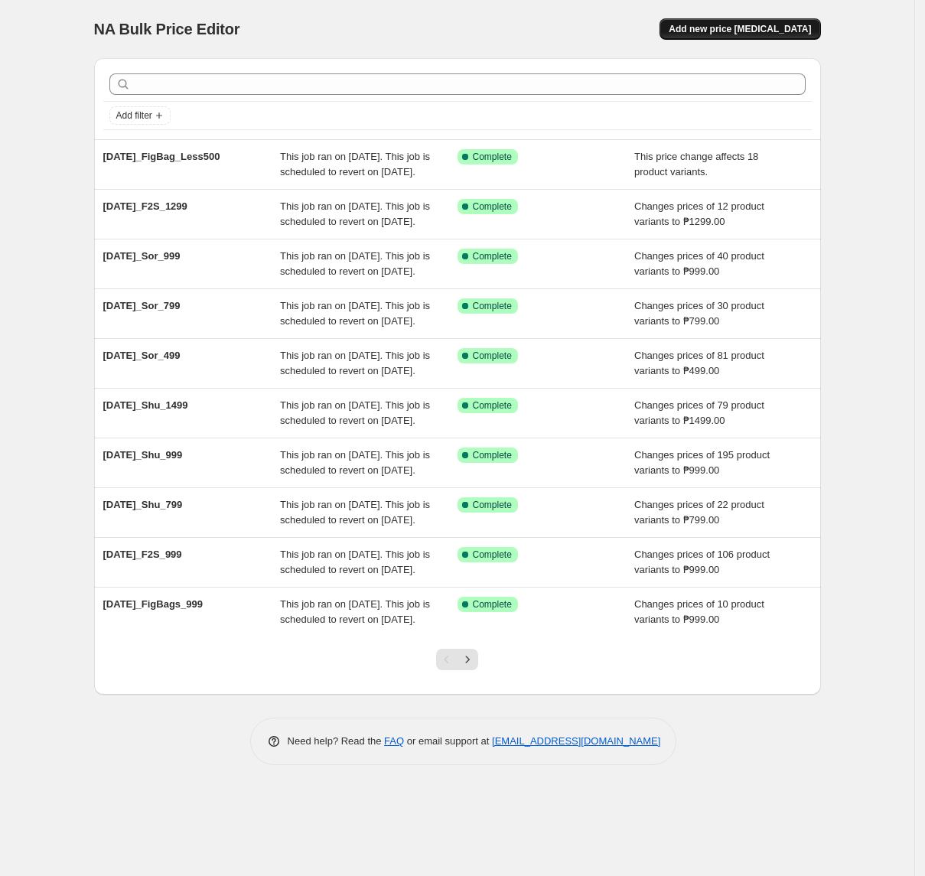  What do you see at coordinates (697, 164) in the screenshot?
I see `span: This price change affects 18 product variants.` at bounding box center [697, 164].